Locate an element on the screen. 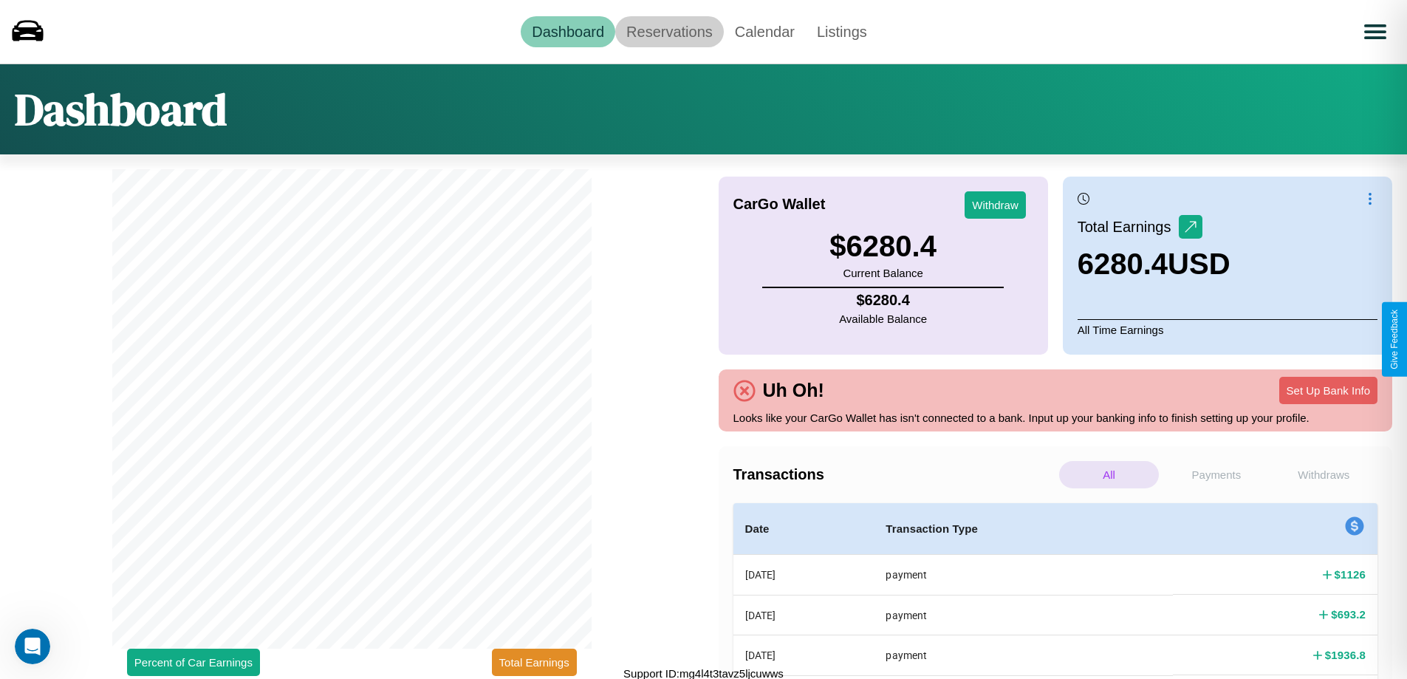 This screenshot has height=679, width=1407. h4: $ 1126 is located at coordinates (1350, 574).